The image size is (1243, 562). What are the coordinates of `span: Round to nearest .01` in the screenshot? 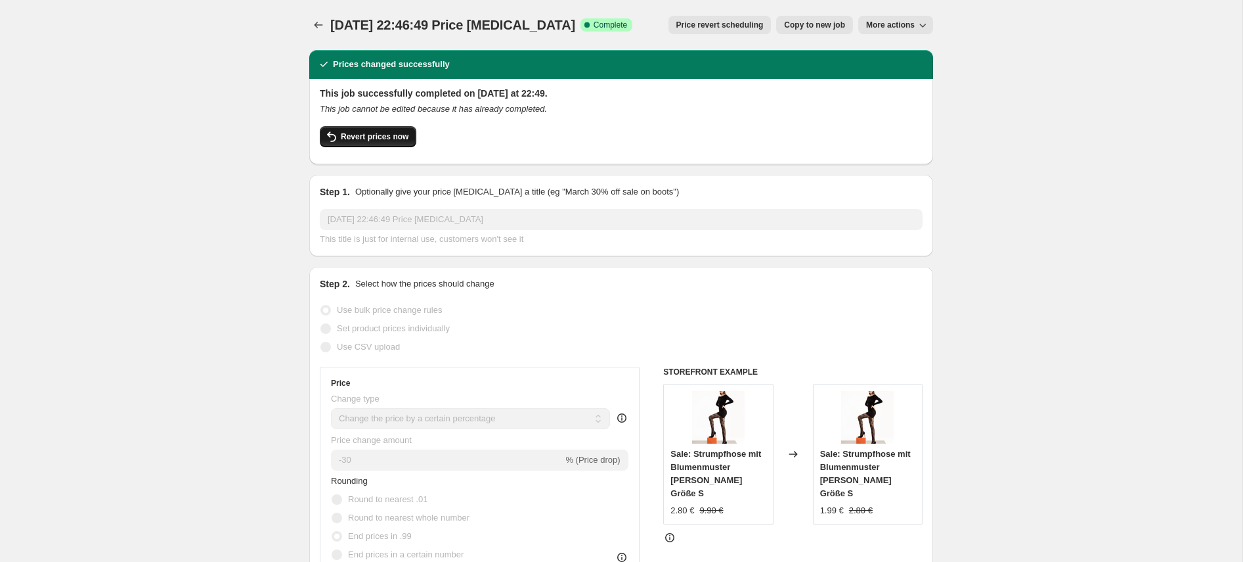 It's located at (388, 499).